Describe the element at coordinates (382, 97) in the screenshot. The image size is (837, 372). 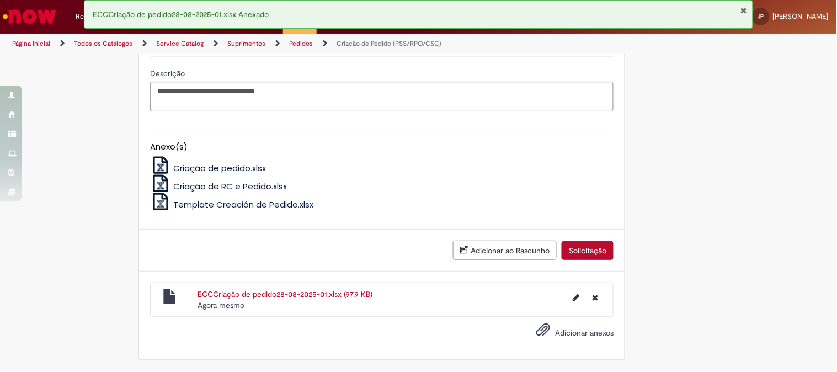
I see `textarea: Descrição` at that location.